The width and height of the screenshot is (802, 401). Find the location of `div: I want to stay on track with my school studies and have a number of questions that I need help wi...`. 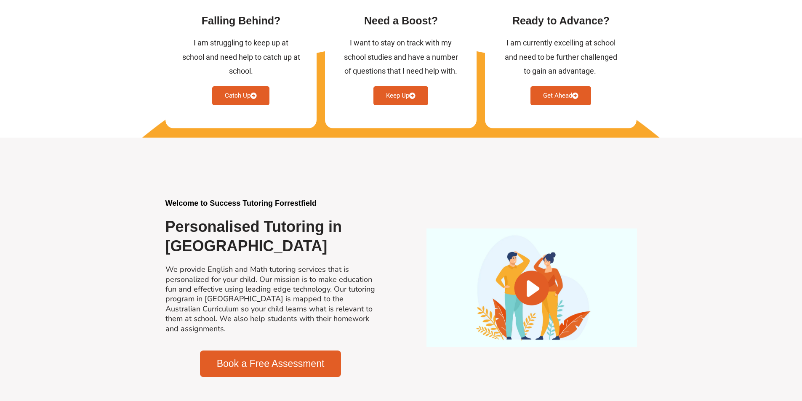

div: I want to stay on track with my school studies and have a number of questions that I need help wi... is located at coordinates (401, 57).